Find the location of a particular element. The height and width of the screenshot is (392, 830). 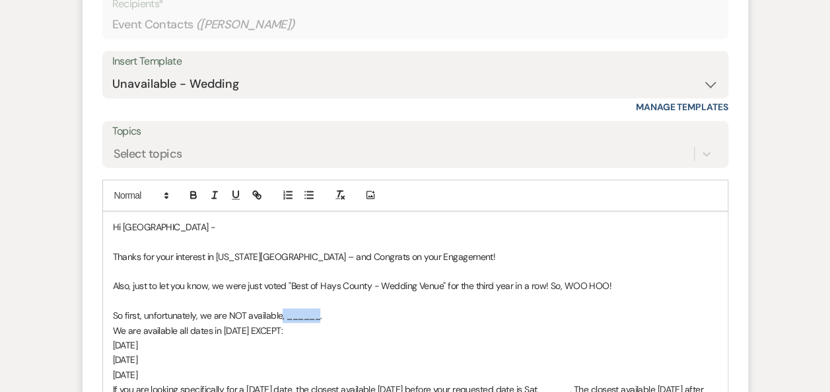

div: Select topics is located at coordinates (148, 153).